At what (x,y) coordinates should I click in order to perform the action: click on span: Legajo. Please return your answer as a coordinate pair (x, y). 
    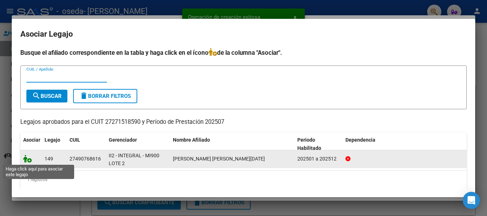
    Looking at the image, I should click on (52, 140).